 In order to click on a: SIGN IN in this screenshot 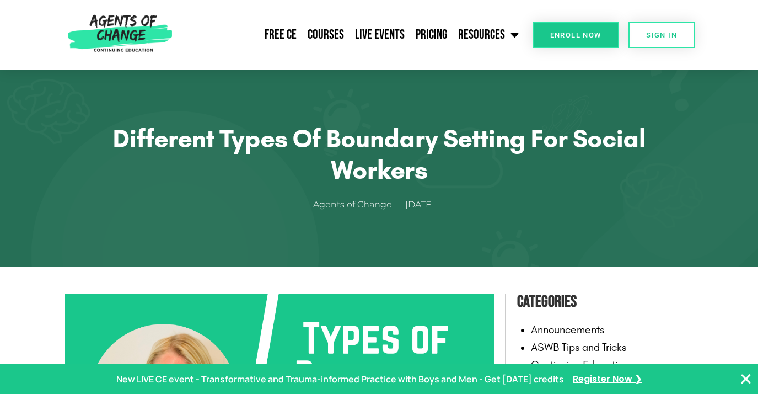, I will do `click(662, 35)`.